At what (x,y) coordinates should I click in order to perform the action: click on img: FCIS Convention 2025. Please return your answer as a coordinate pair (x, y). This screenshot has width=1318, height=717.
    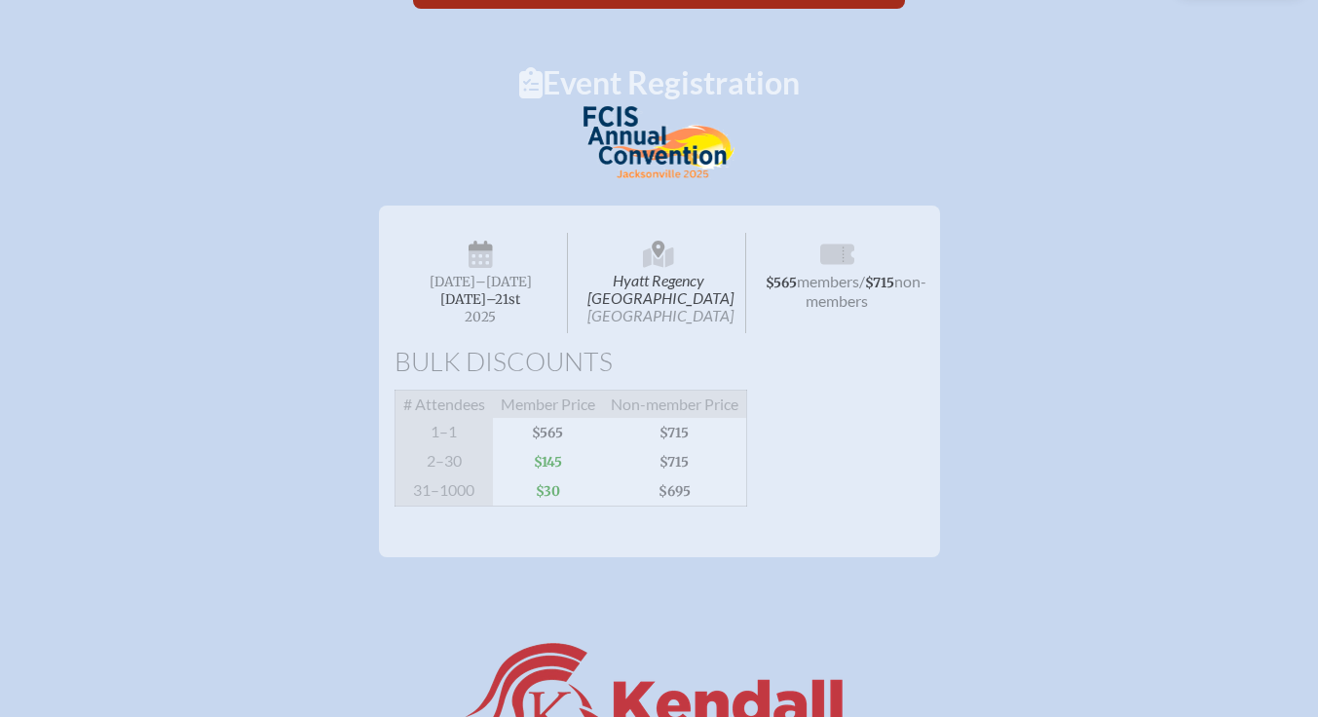
    Looking at the image, I should click on (660, 142).